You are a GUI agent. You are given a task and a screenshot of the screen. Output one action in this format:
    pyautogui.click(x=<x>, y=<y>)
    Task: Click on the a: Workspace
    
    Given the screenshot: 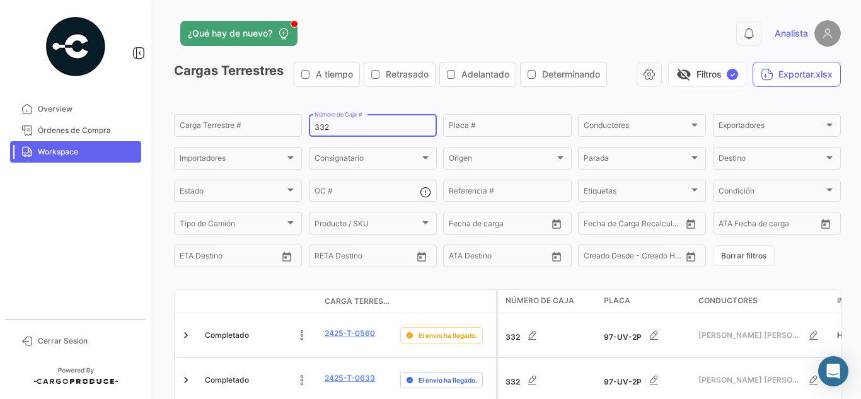 What is the action you would take?
    pyautogui.click(x=76, y=152)
    